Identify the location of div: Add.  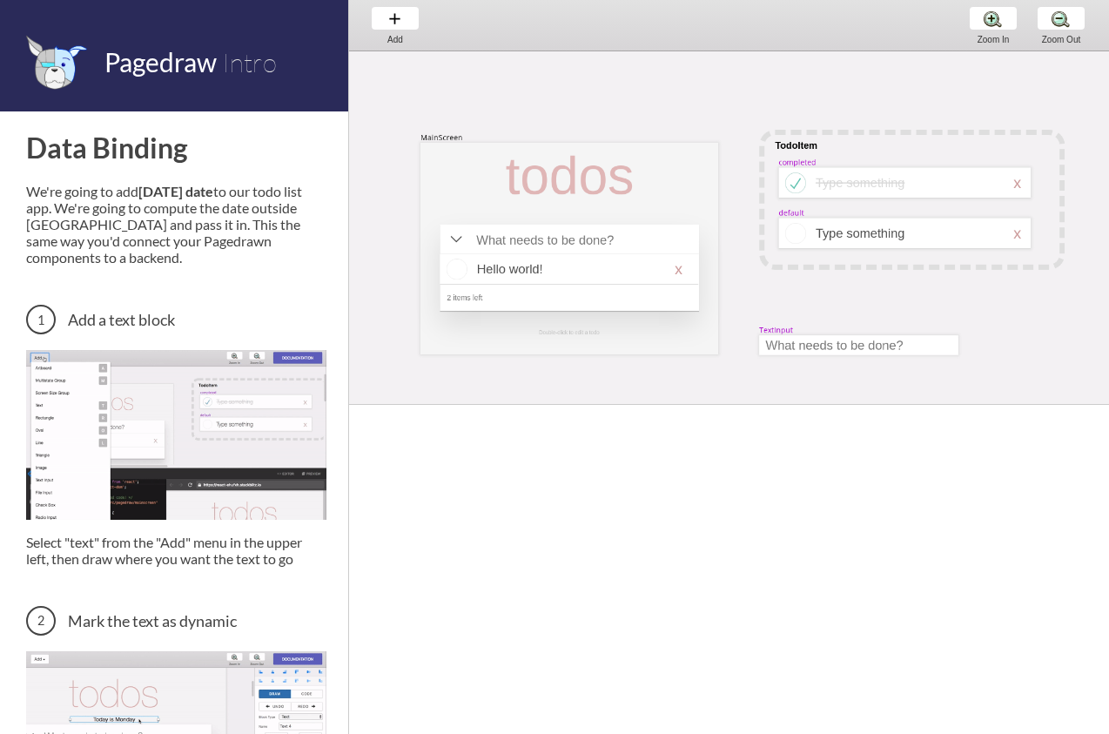
(395, 39).